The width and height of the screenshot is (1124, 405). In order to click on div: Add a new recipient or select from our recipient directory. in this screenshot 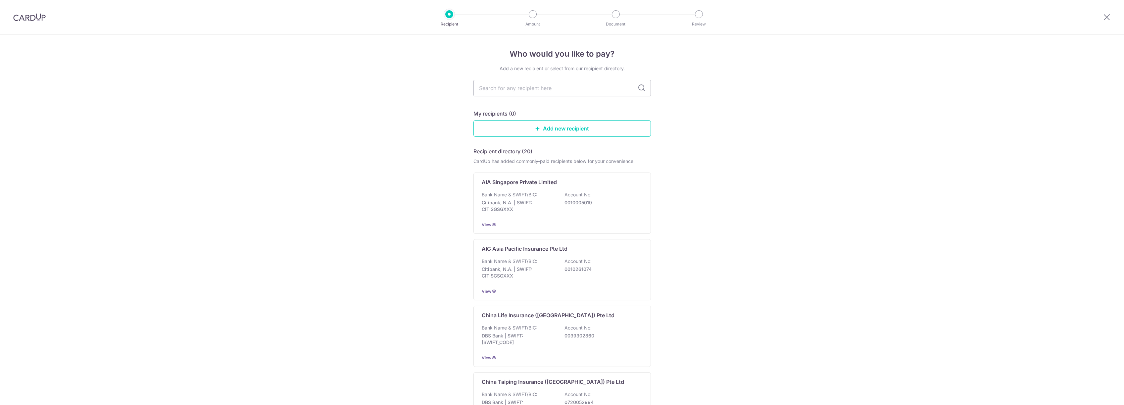, I will do `click(562, 69)`.